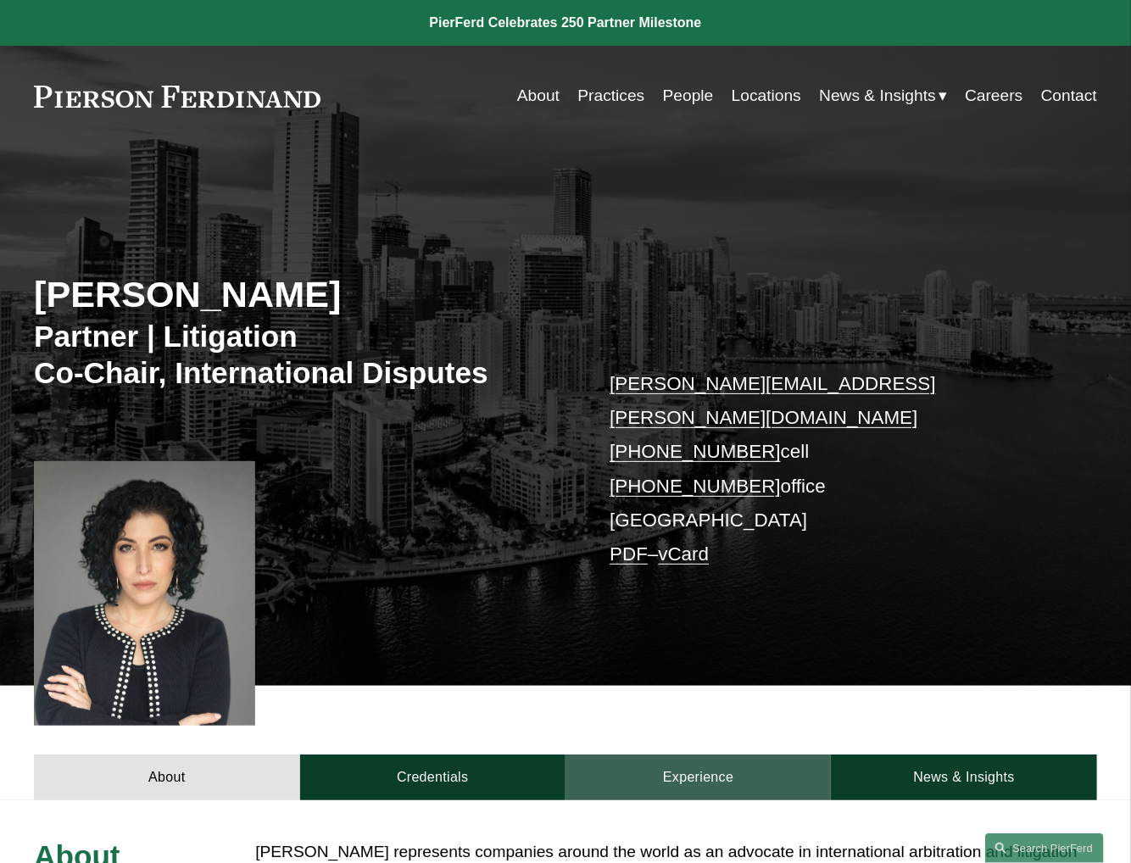  I want to click on a: People, so click(688, 96).